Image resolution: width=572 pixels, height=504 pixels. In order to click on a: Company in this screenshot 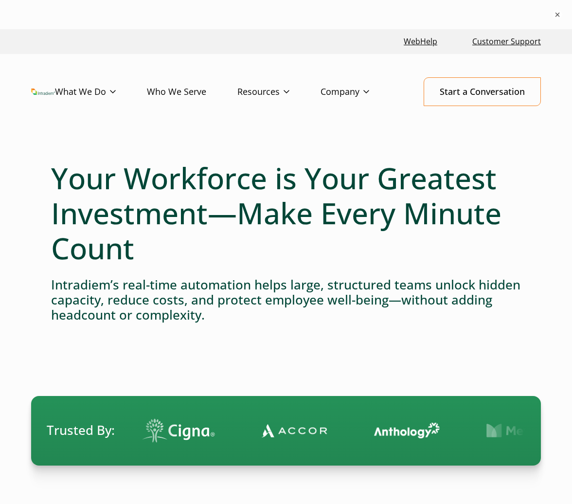, I will do `click(360, 92)`.